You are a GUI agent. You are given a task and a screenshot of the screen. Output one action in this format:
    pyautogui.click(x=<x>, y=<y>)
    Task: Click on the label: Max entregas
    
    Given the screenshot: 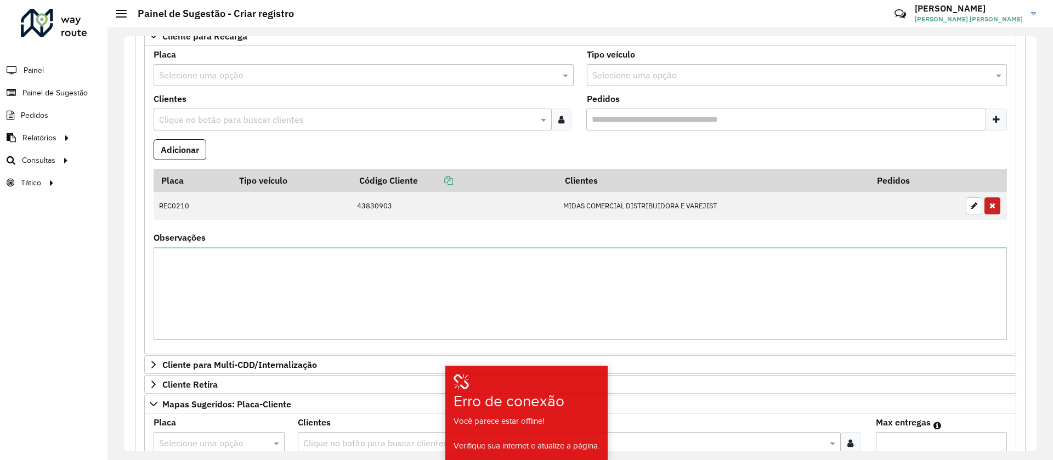 What is the action you would take?
    pyautogui.click(x=903, y=422)
    